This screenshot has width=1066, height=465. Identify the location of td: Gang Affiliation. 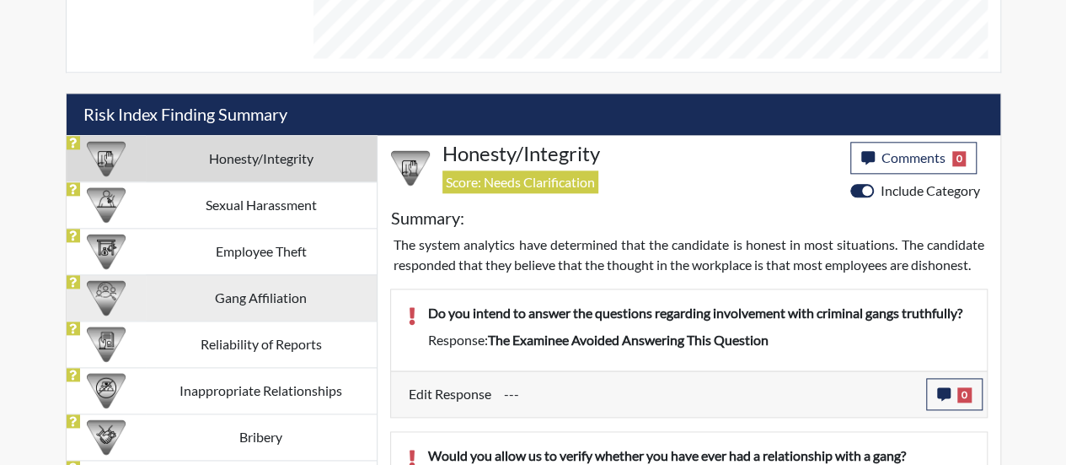
(261, 297).